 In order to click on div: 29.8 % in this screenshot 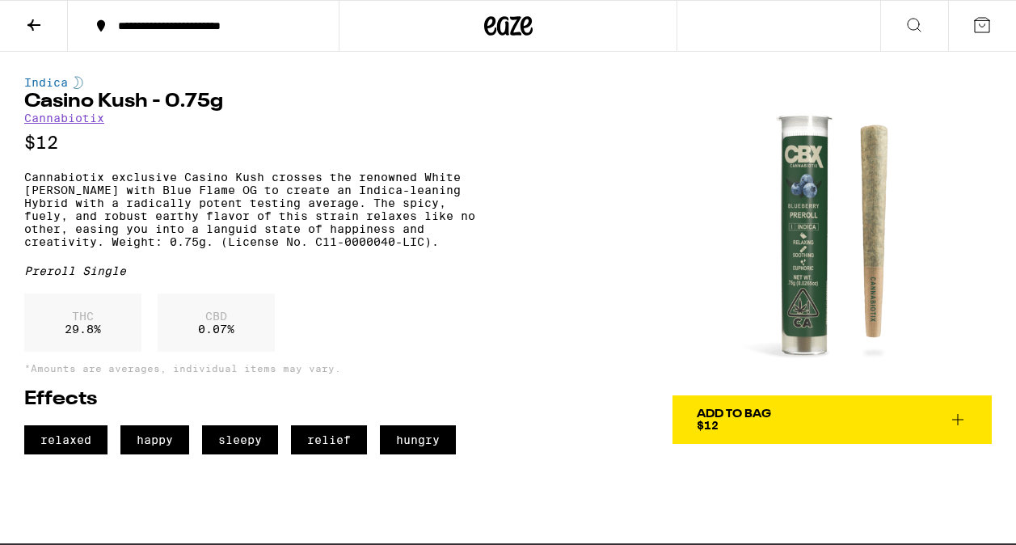, I will do `click(82, 323)`.